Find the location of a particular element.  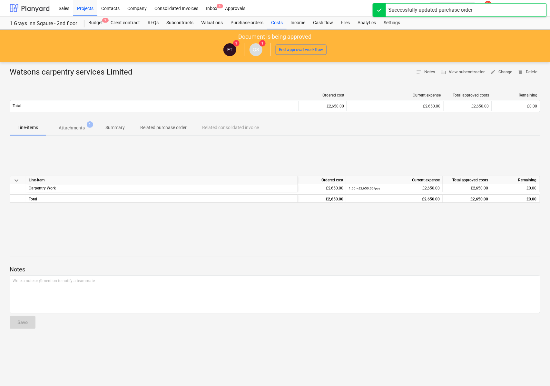

div: Total is located at coordinates (162, 198).